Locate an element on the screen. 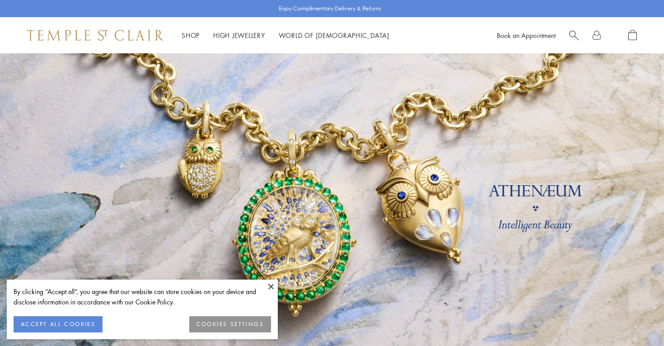 The image size is (664, 346). a: ShopShop is located at coordinates (191, 35).